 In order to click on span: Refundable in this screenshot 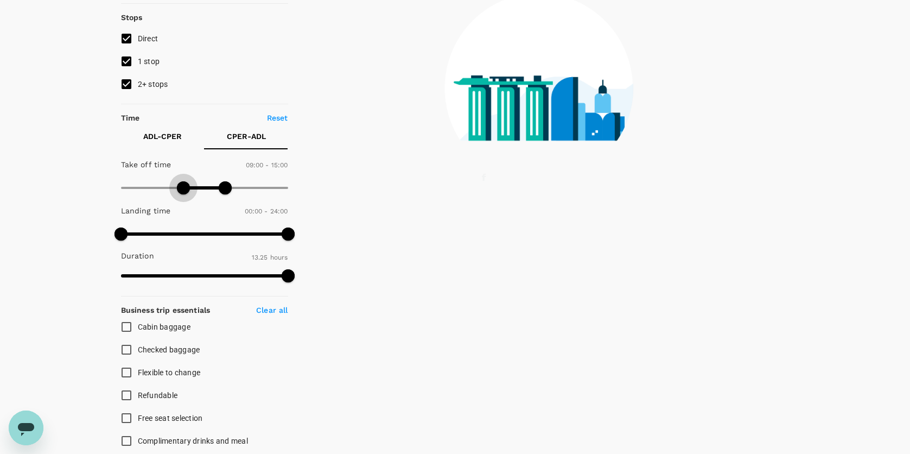, I will do `click(158, 395)`.